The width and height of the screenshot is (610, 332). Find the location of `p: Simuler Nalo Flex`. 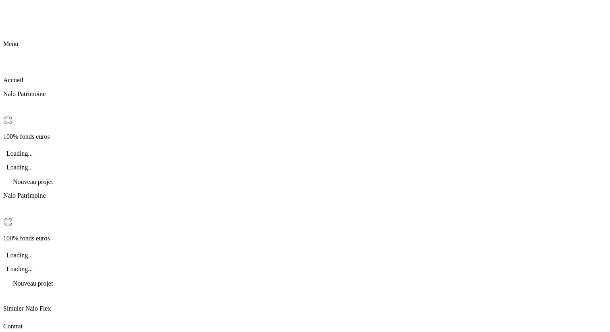

p: Simuler Nalo Flex is located at coordinates (305, 309).